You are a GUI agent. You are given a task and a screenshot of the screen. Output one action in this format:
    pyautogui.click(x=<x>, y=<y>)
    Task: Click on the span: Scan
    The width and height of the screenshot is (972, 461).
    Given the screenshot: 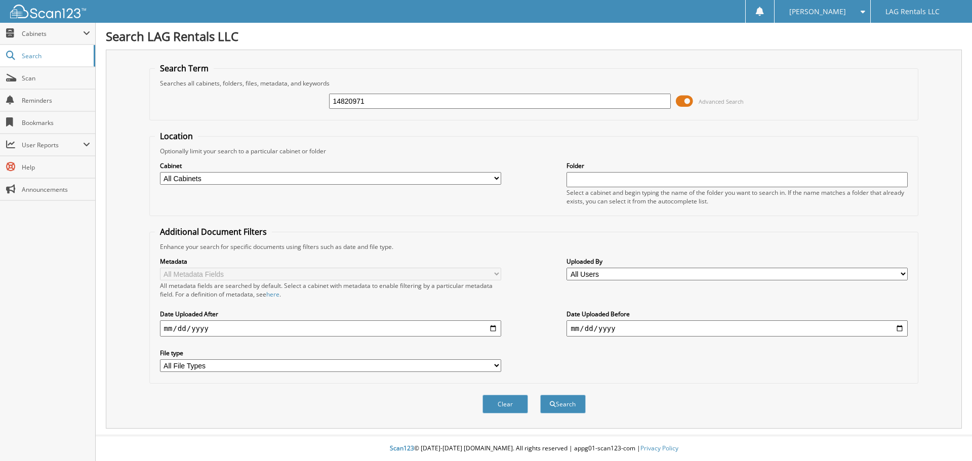 What is the action you would take?
    pyautogui.click(x=56, y=78)
    